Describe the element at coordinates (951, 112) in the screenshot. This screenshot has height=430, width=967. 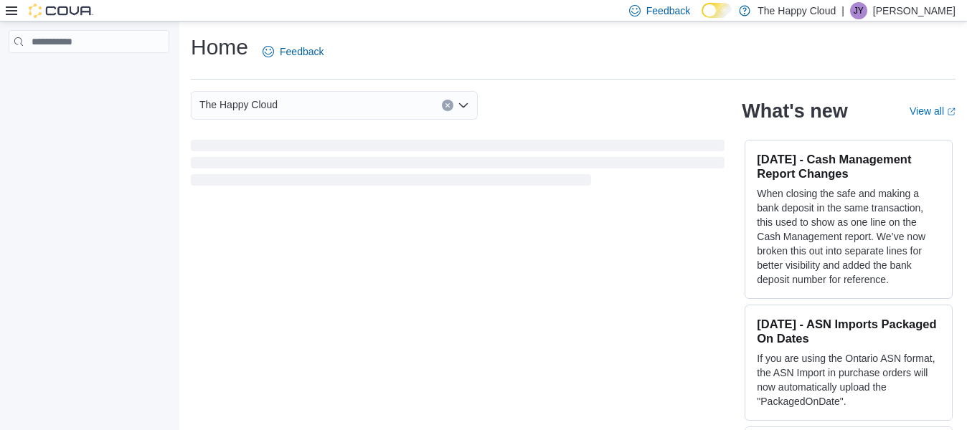
I see `svg: External link` at that location.